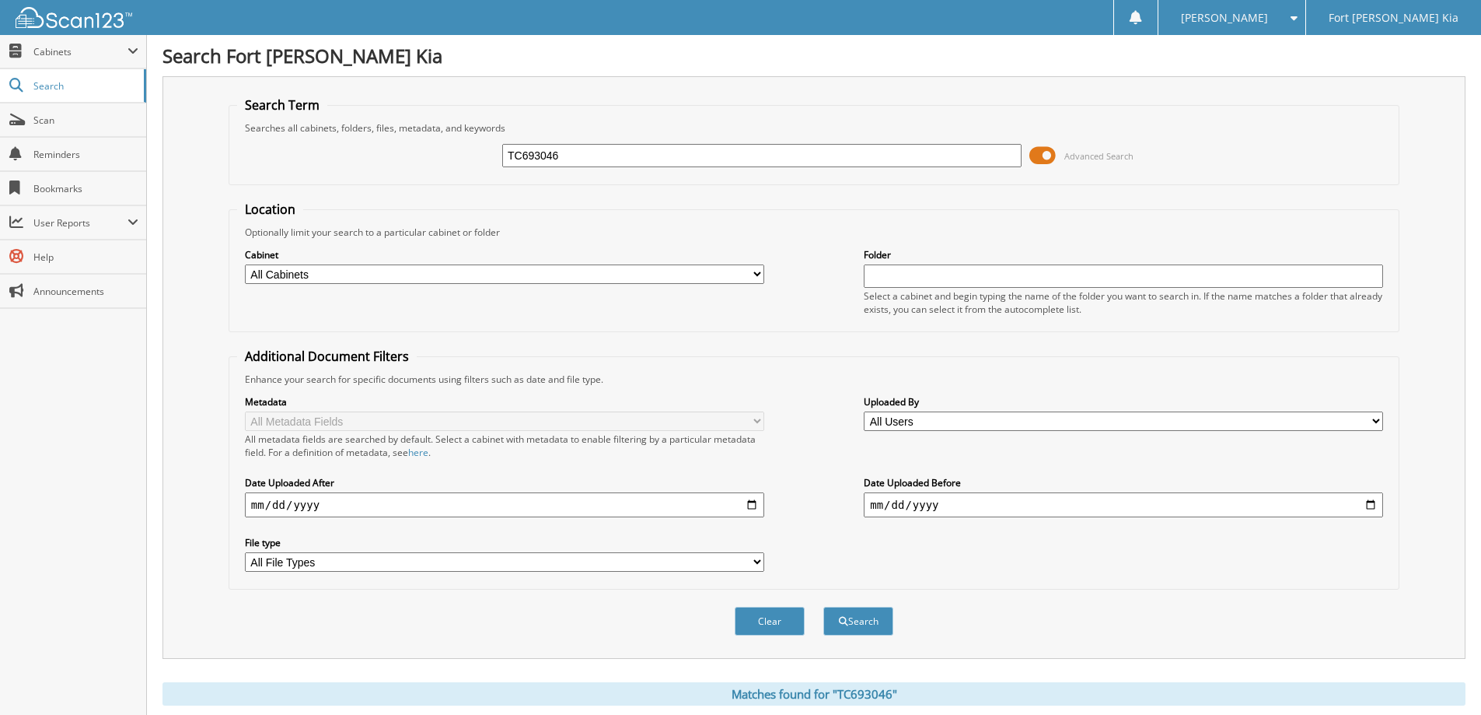 This screenshot has height=715, width=1481. I want to click on div: Select a cabinet and begin typing the name of the folder you want to search in. If the name match..., so click(1124, 302).